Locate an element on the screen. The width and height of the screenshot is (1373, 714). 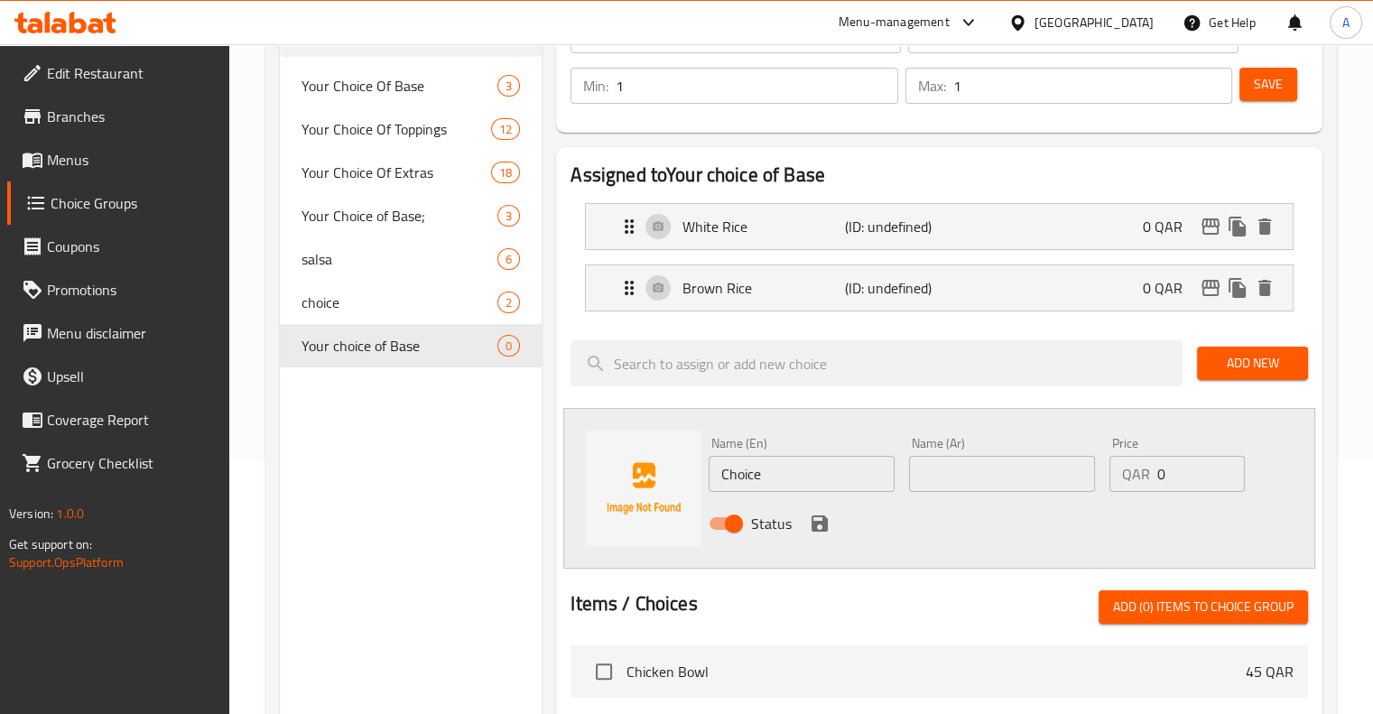
span: Version: is located at coordinates (31, 514).